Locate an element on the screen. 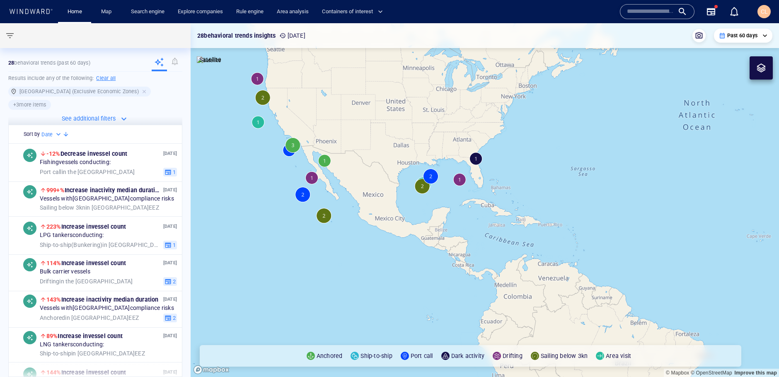  canvas: Map is located at coordinates (485, 200).